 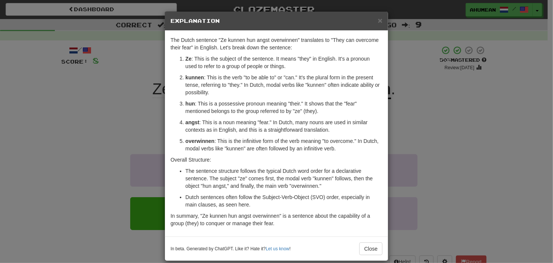 I want to click on p: : This is the subject of the sentence. It means "they" in English. It's a pronoun used to refer t..., so click(x=284, y=62).